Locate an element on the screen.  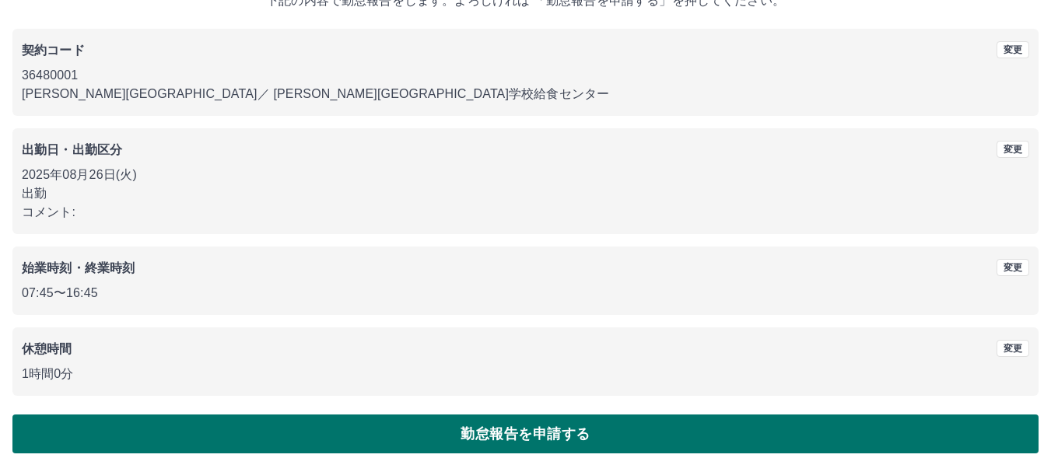
b: 出勤日・出勤区分 is located at coordinates (72, 149).